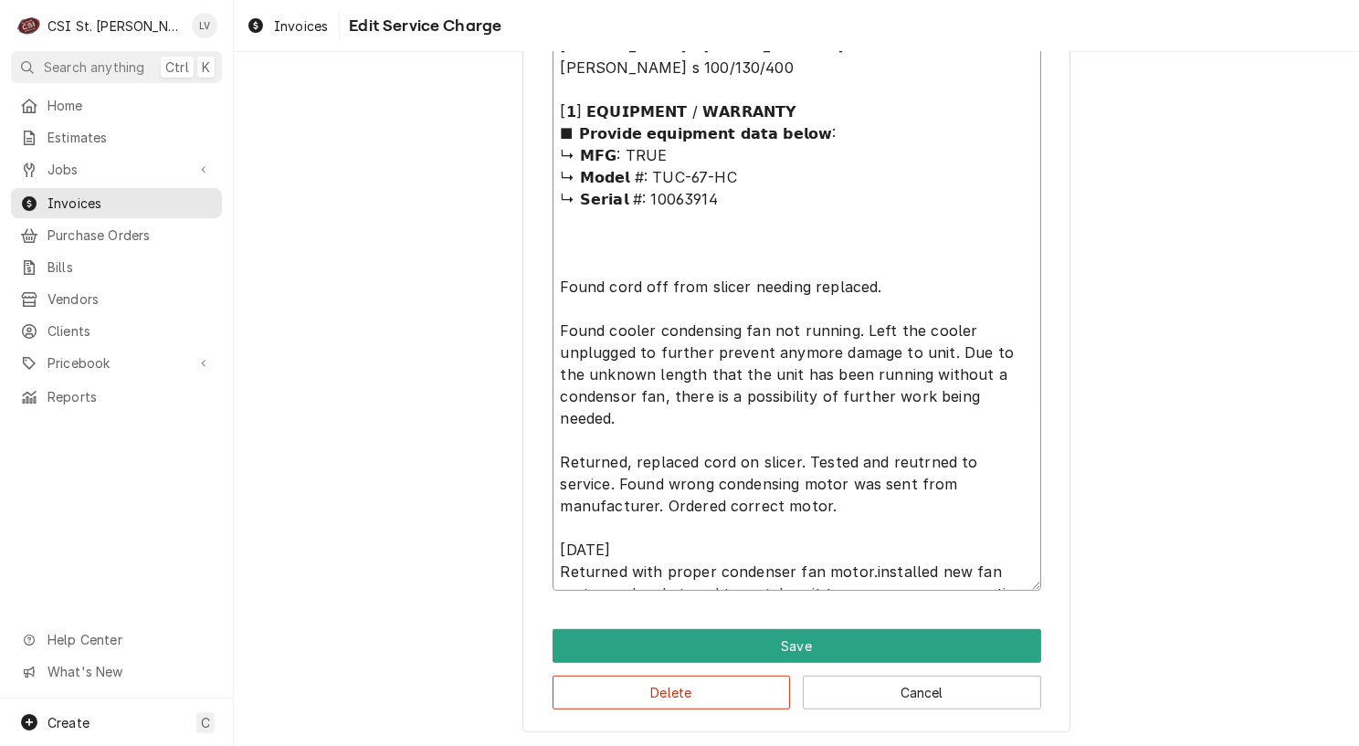 This screenshot has height=746, width=1359. I want to click on span: K, so click(205, 67).